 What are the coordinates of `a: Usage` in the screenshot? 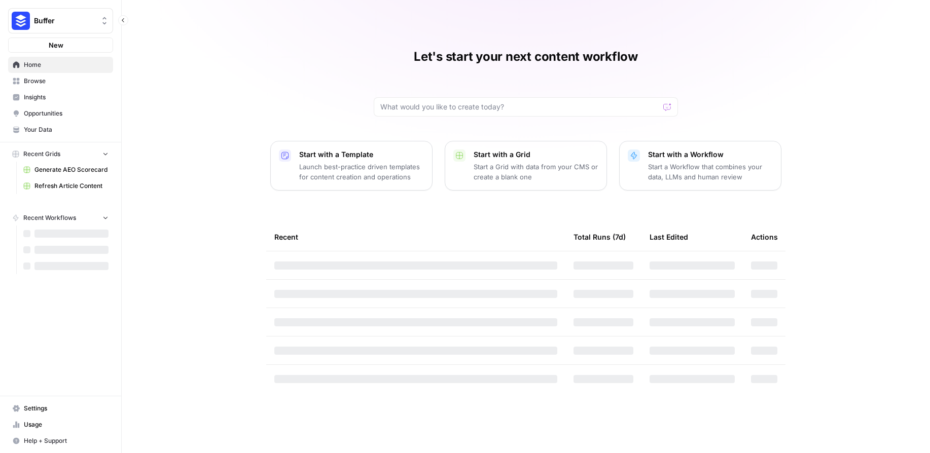 It's located at (60, 425).